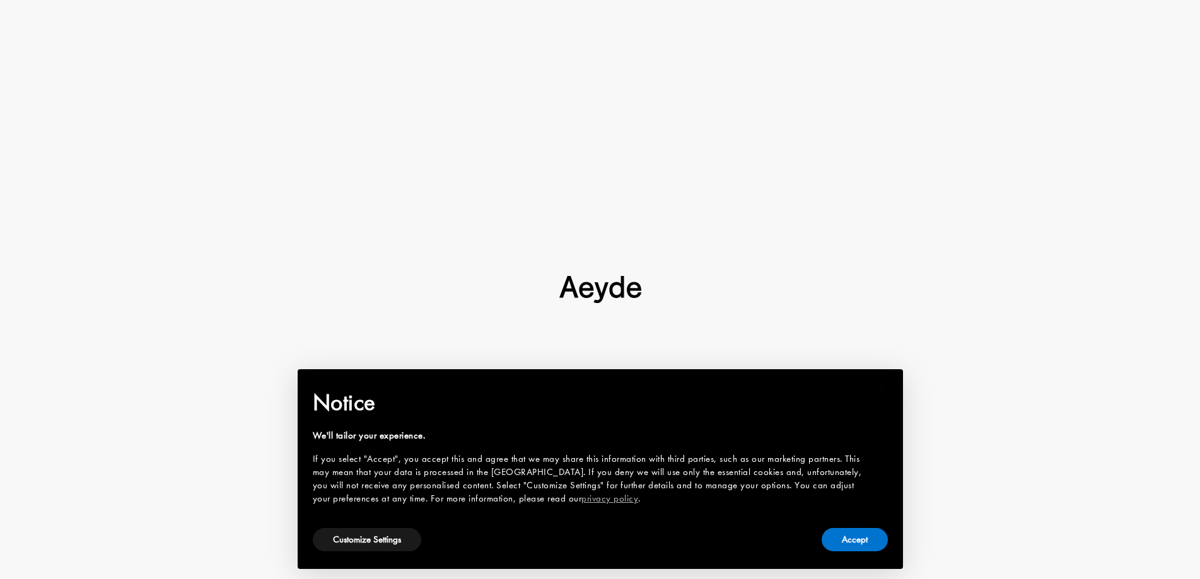  I want to click on a: privacy policy, so click(610, 499).